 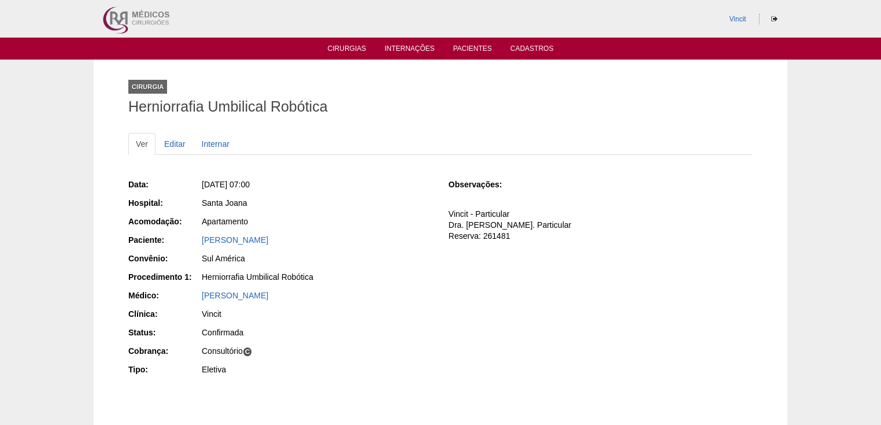 What do you see at coordinates (164, 240) in the screenshot?
I see `div: Paciente:` at bounding box center [164, 240].